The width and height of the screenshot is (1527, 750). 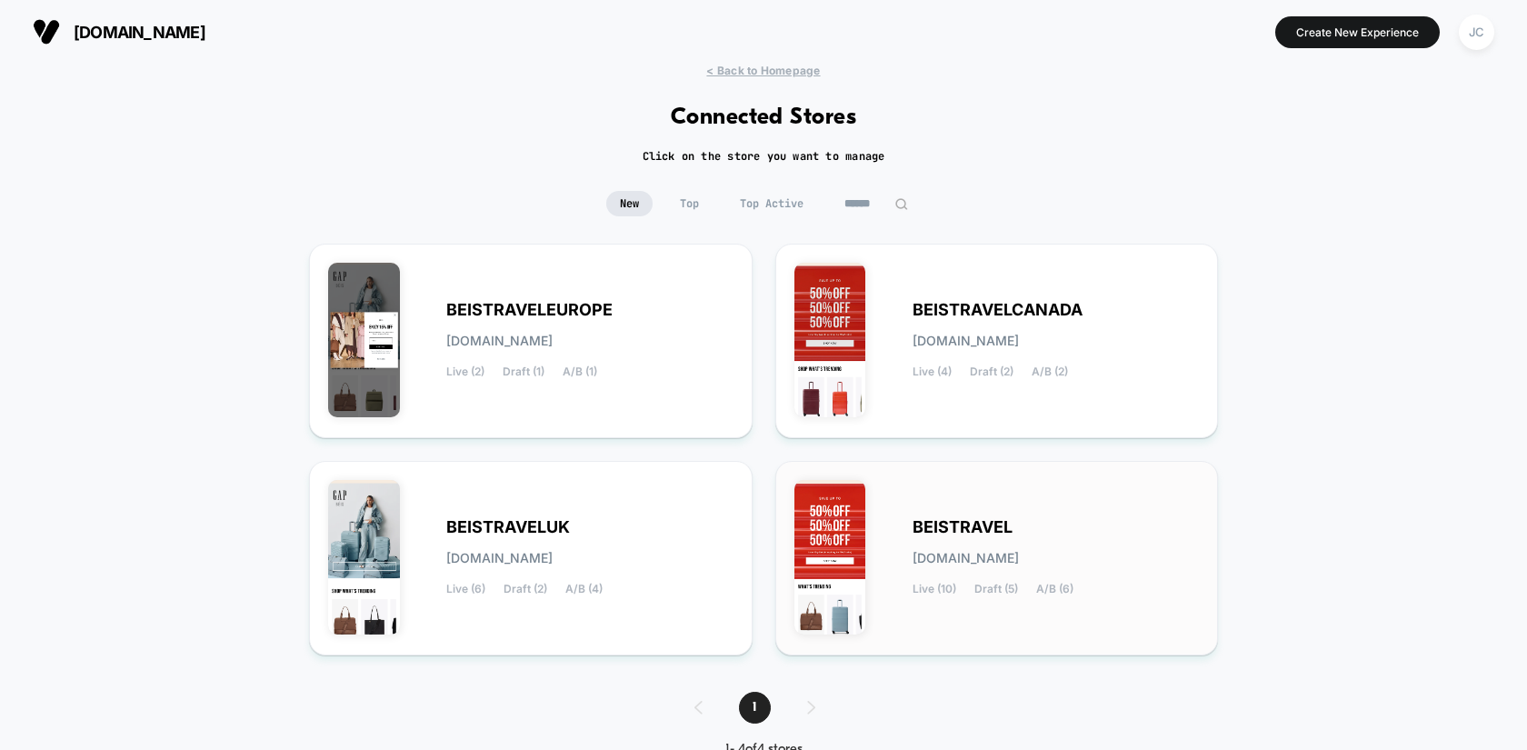 What do you see at coordinates (689, 204) in the screenshot?
I see `span: Top` at bounding box center [689, 204].